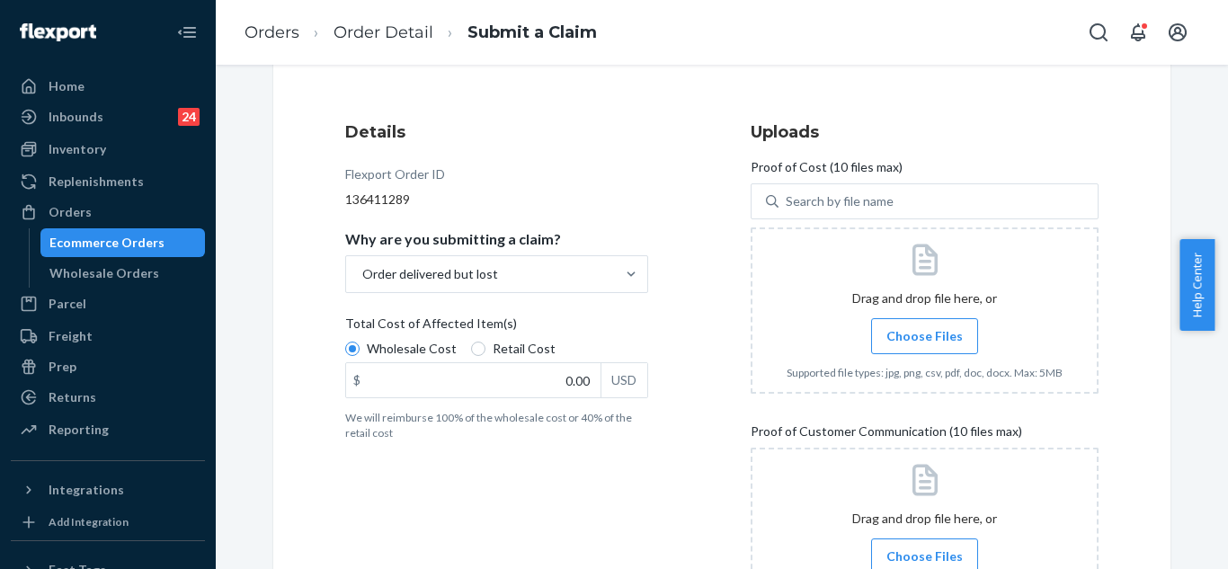 The width and height of the screenshot is (1228, 569). What do you see at coordinates (1197, 285) in the screenshot?
I see `span: Help Center` at bounding box center [1197, 285].